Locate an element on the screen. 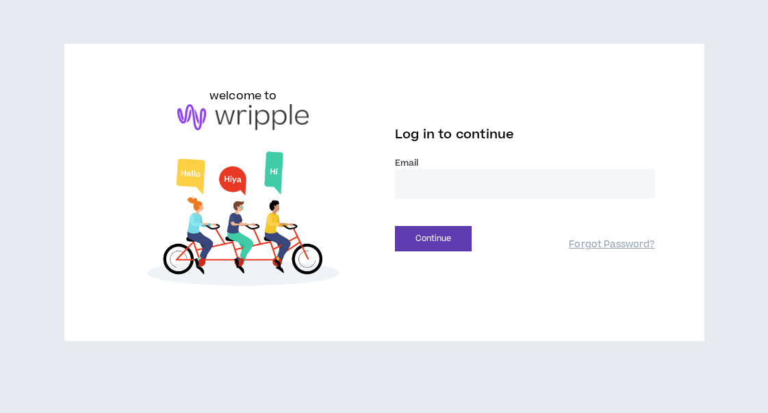 The height and width of the screenshot is (413, 768). img: Welcome to Wripple is located at coordinates (244, 220).